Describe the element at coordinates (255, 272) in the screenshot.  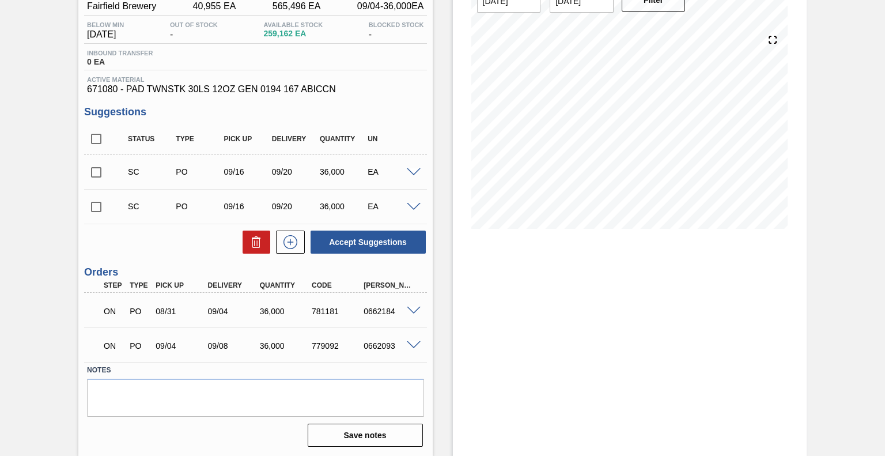
I see `h3: Orders` at that location.